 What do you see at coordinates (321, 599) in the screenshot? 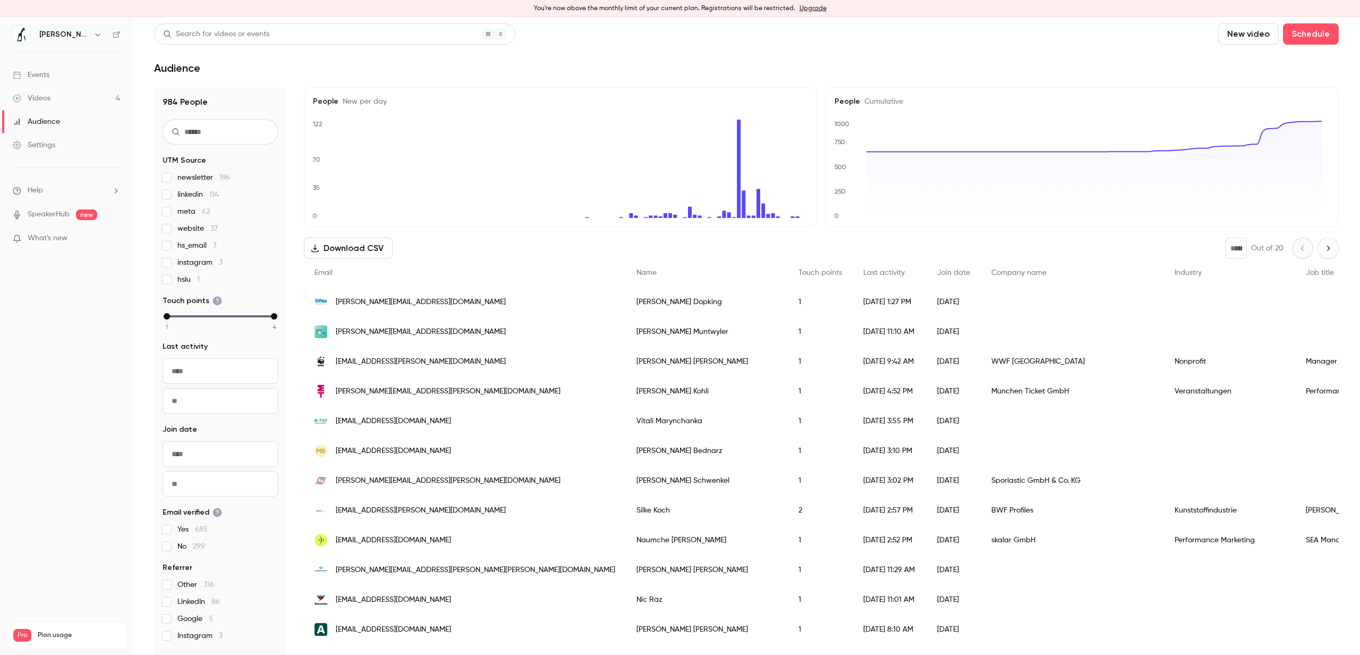
I see `img: weloveyou.ch` at bounding box center [321, 599].